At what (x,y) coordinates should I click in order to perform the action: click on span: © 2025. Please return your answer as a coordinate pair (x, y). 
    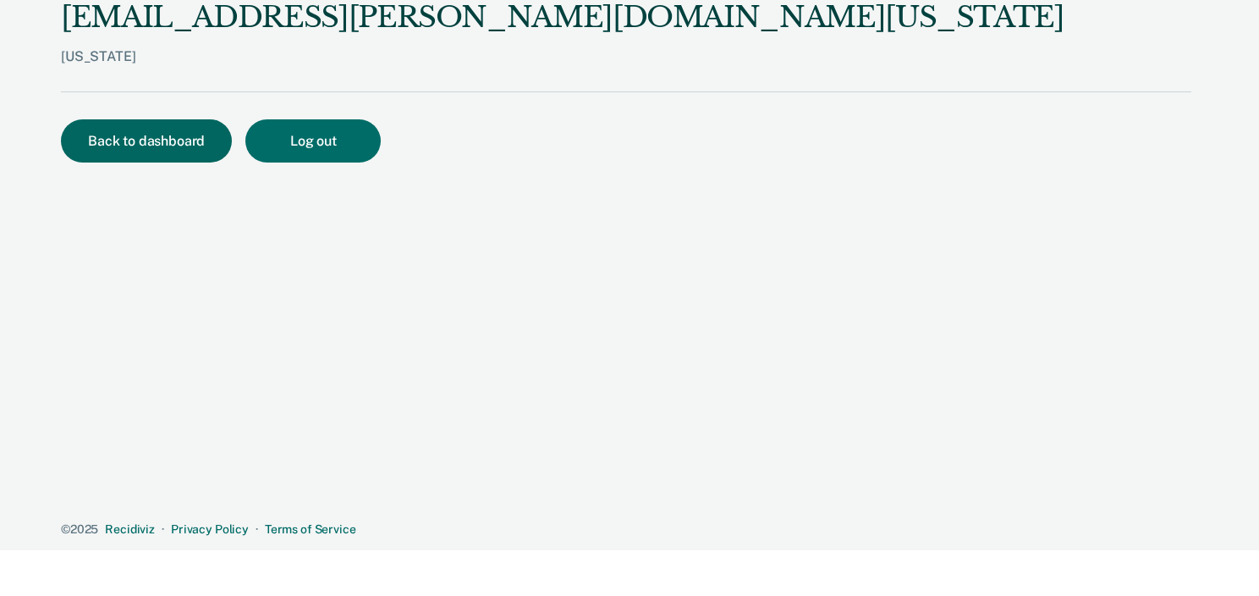
    Looking at the image, I should click on (80, 529).